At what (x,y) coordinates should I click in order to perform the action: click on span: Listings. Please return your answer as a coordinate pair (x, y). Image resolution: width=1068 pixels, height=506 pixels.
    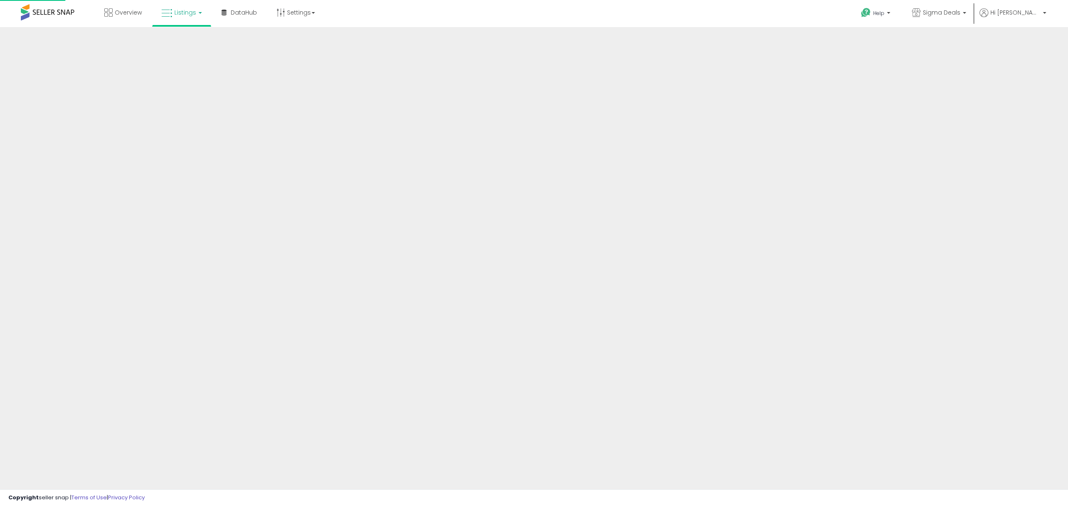
    Looking at the image, I should click on (185, 13).